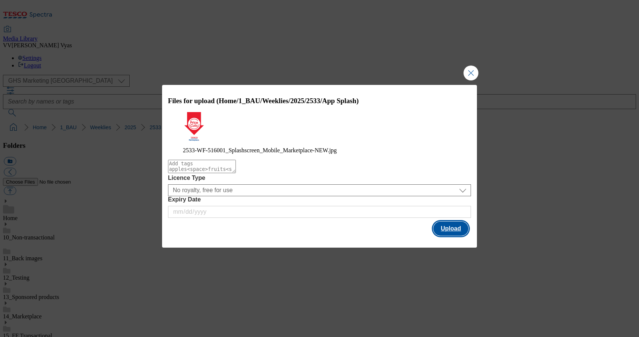 Image resolution: width=639 pixels, height=337 pixels. I want to click on h3: Files for upload (Home/1_BAU/Weeklies/2025/2533/App Splash), so click(320, 101).